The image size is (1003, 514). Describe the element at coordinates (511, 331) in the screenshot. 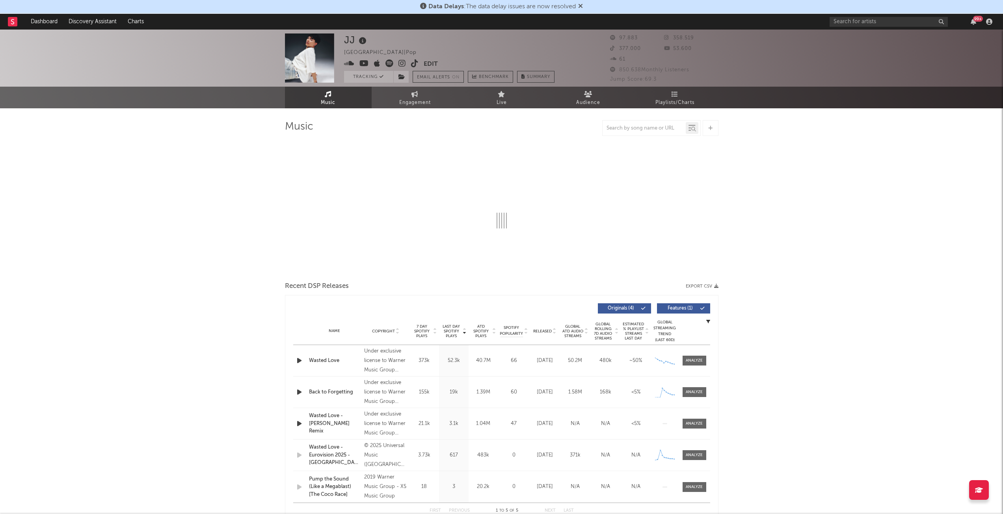

I see `span: Spotify Popularity` at that location.